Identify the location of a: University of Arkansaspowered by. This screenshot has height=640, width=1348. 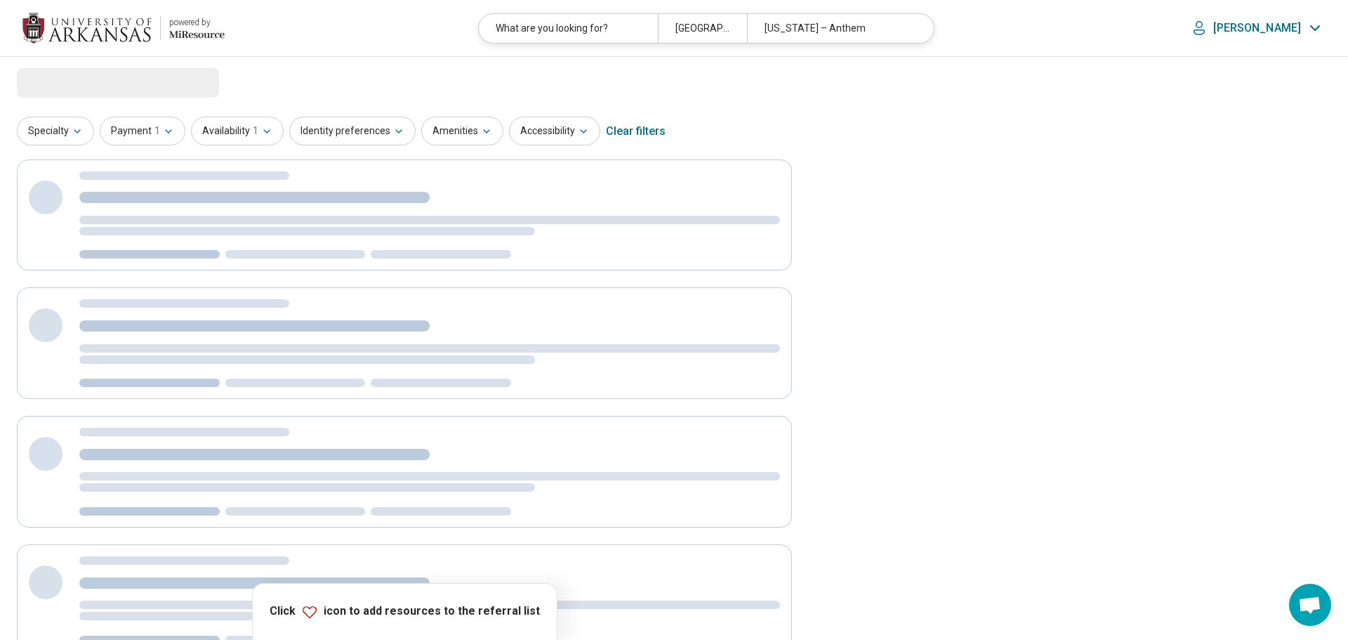
(124, 28).